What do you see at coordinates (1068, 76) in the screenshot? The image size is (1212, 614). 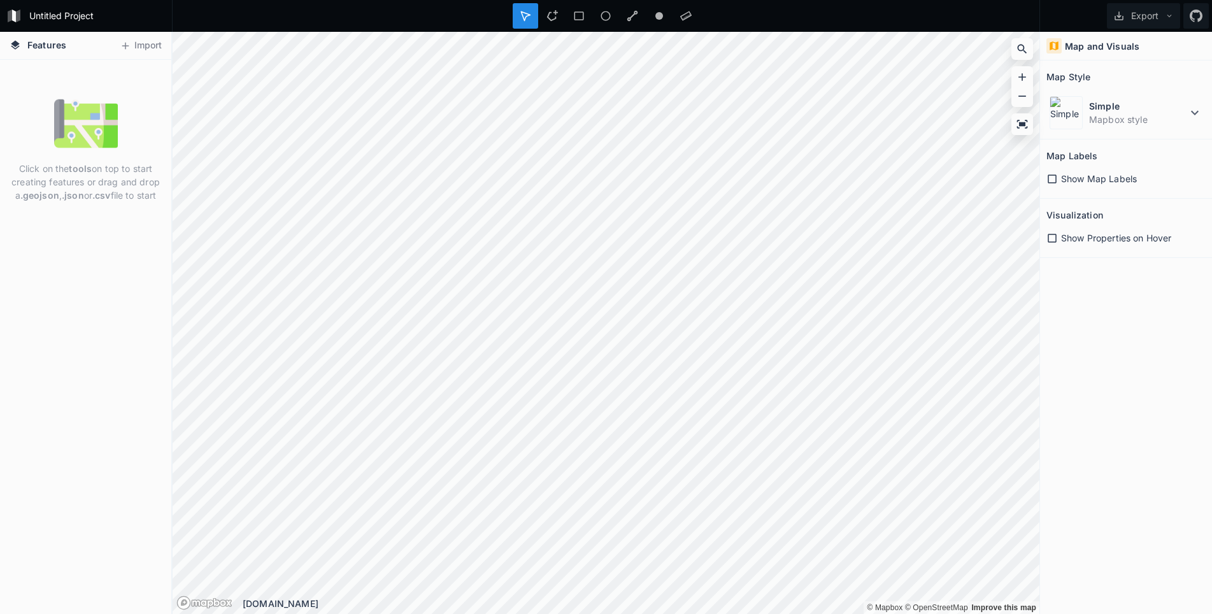 I see `h2: Map Style` at bounding box center [1068, 76].